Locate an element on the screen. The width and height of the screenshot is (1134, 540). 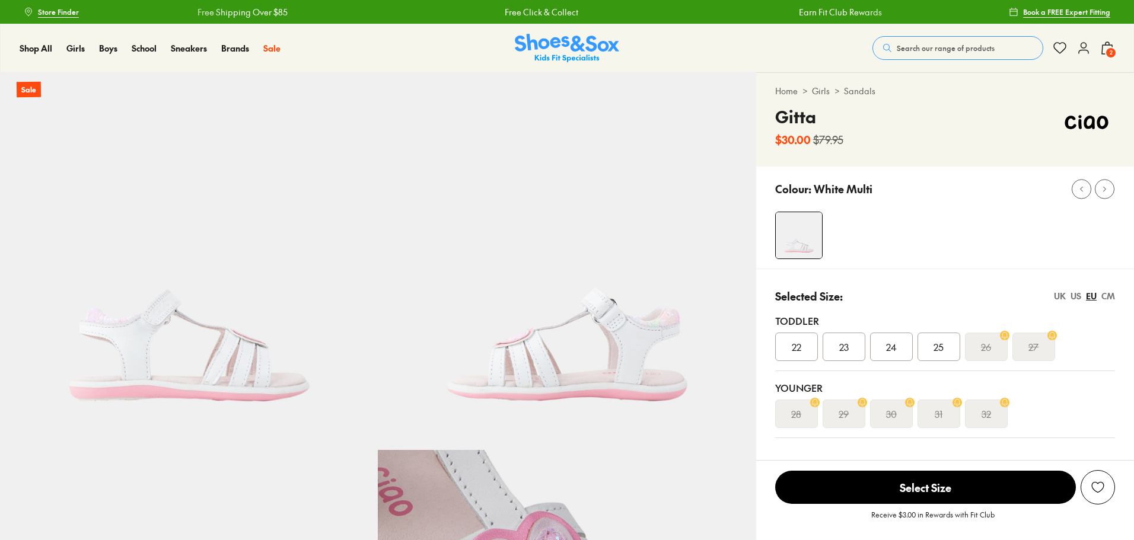
p: White Multi is located at coordinates (843, 189).